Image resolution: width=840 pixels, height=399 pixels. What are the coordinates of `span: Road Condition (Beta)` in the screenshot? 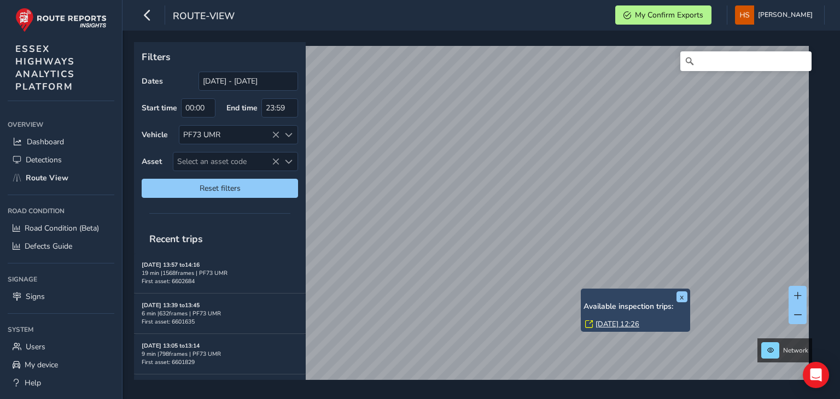 It's located at (62, 228).